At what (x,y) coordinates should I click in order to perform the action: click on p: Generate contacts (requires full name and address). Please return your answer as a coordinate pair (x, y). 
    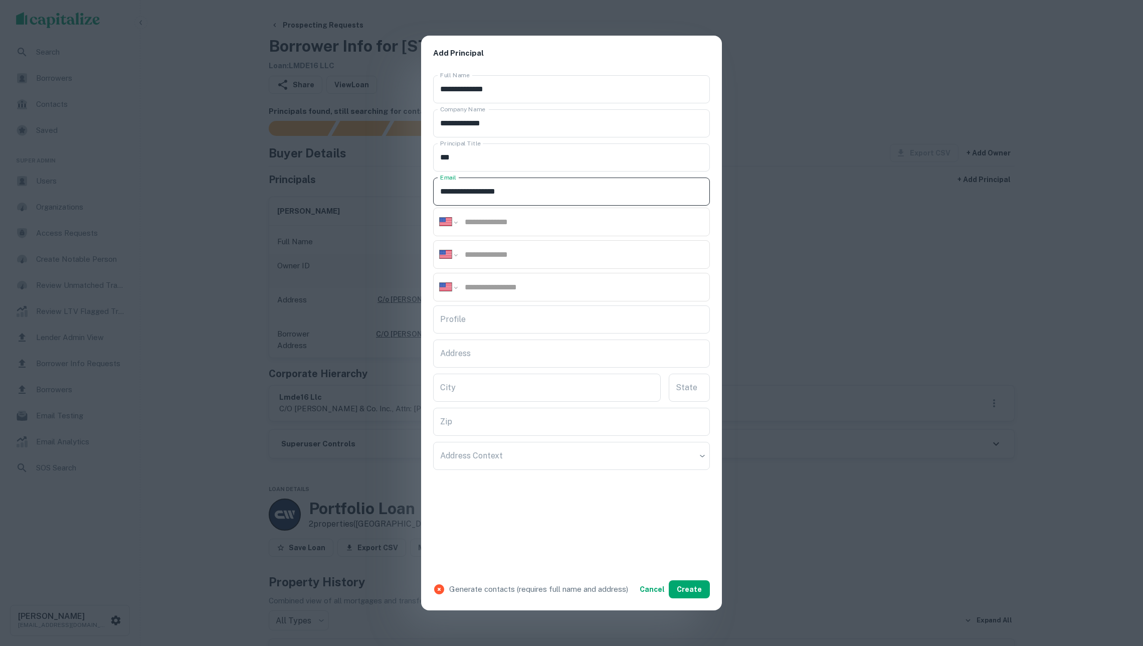
    Looking at the image, I should click on (538, 589).